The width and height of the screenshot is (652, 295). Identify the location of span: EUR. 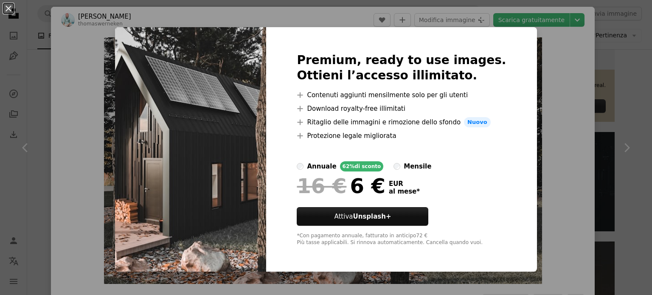
(404, 184).